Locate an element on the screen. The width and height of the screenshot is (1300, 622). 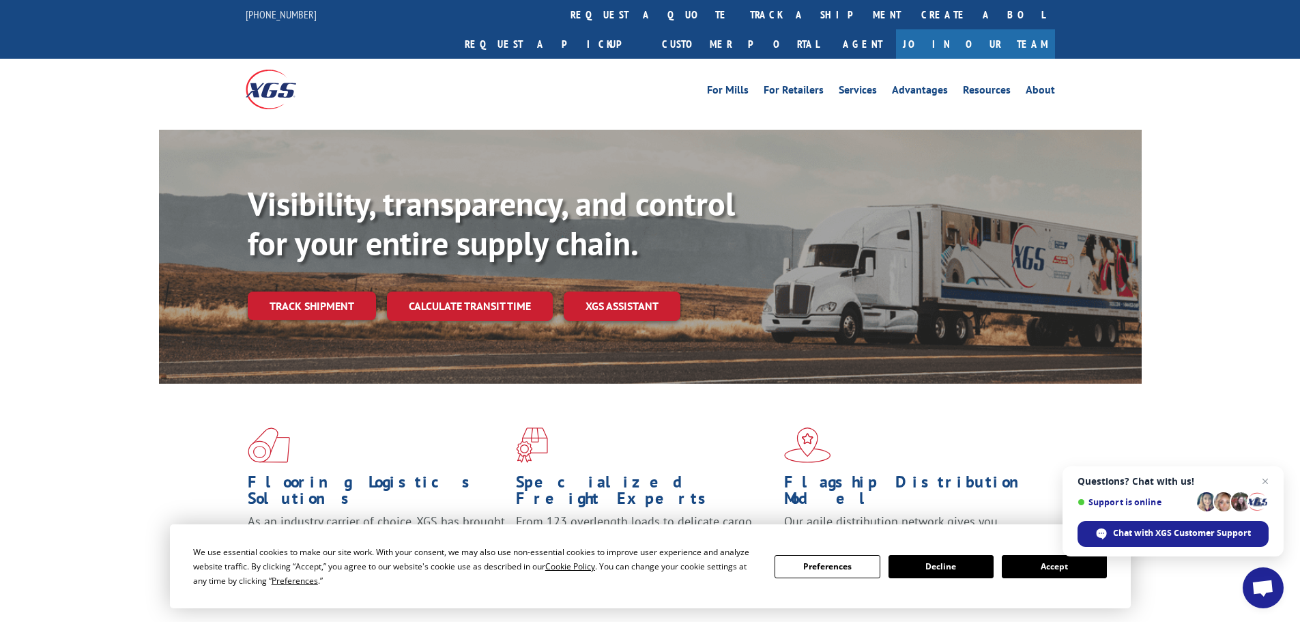
a: Services is located at coordinates (858, 92).